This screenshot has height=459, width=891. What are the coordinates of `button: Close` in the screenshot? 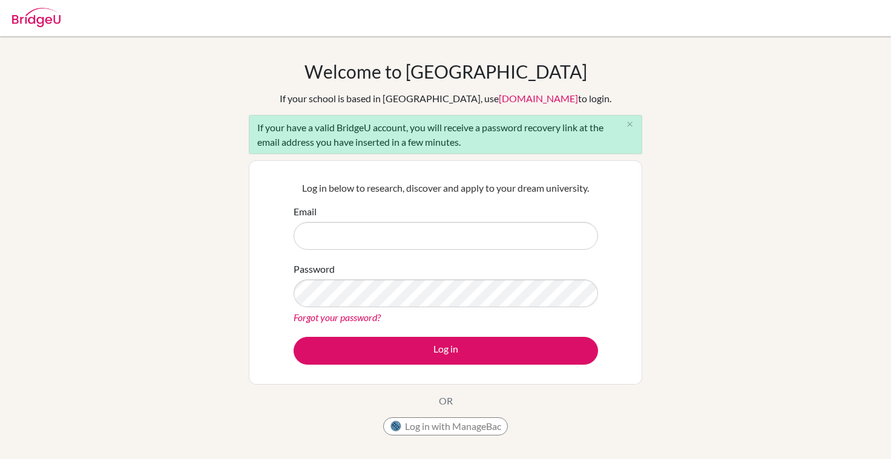 It's located at (629, 125).